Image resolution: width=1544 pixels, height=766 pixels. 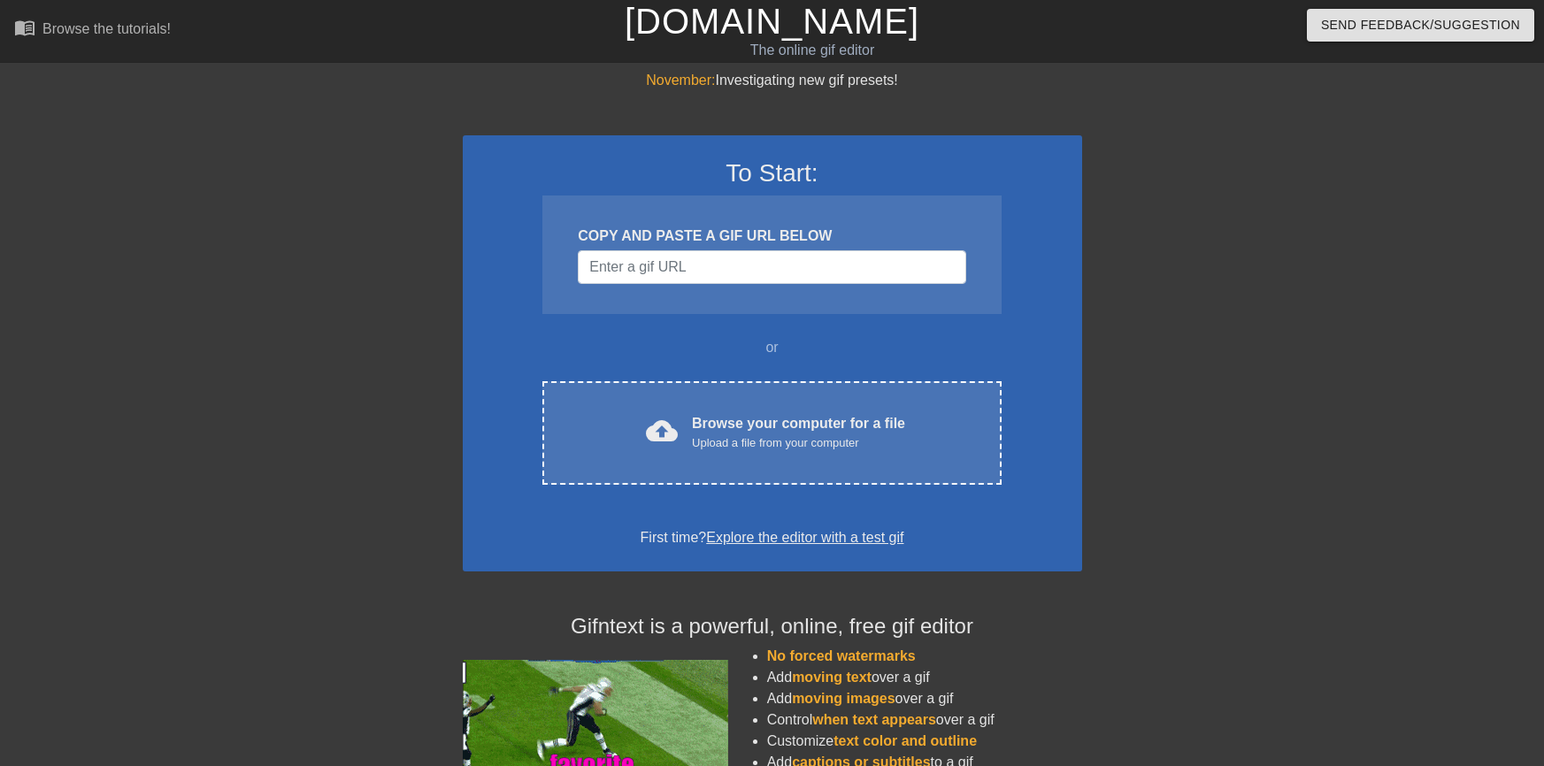 I want to click on span: text color and outline, so click(x=905, y=741).